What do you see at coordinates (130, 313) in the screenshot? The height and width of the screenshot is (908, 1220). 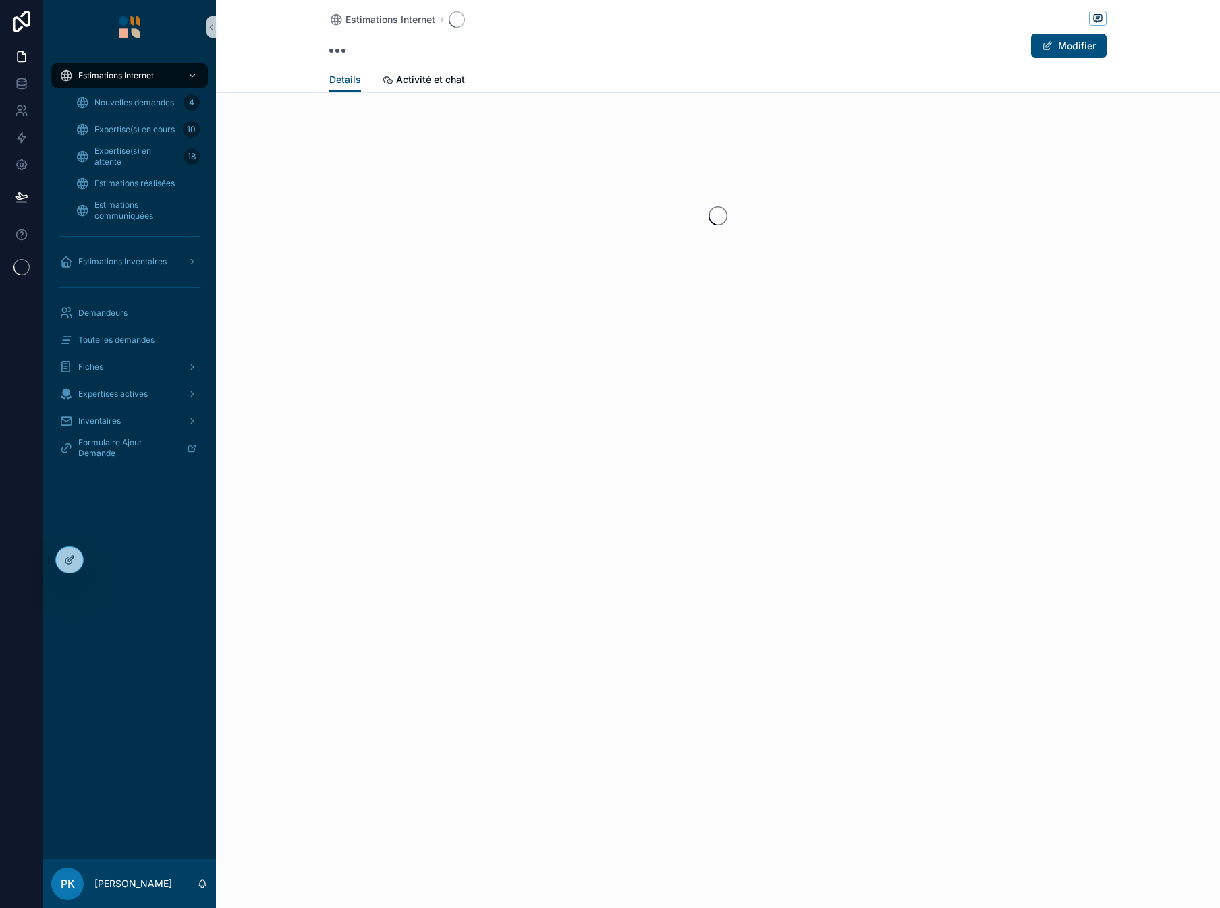 I see `a: Demandeurs` at bounding box center [130, 313].